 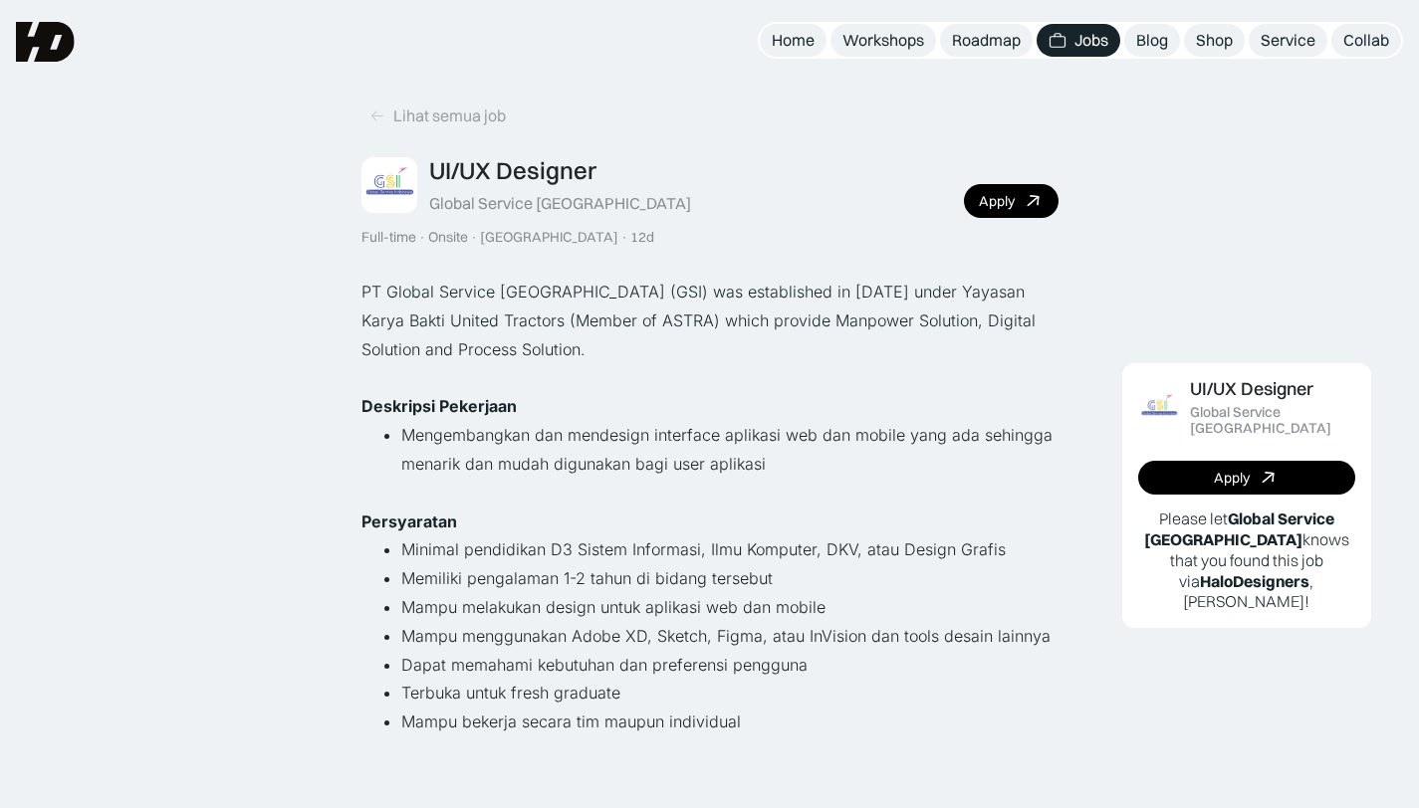 I want to click on a: Jobs, so click(x=1078, y=40).